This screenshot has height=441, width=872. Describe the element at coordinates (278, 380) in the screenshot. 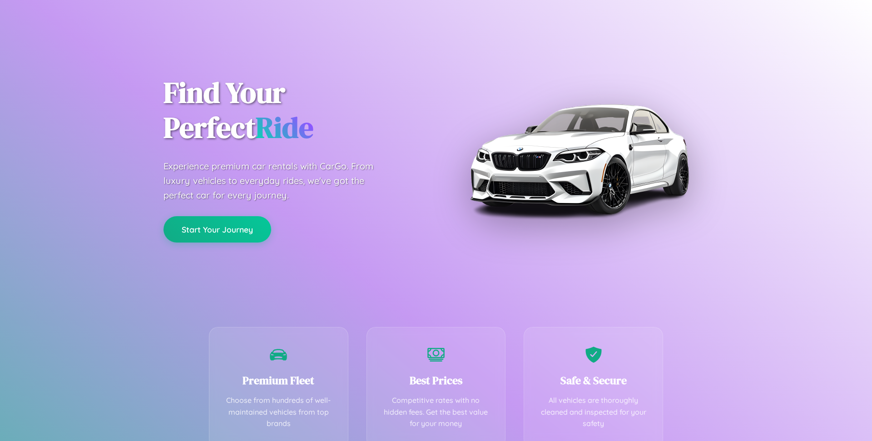

I see `h3: Premium Fleet` at that location.